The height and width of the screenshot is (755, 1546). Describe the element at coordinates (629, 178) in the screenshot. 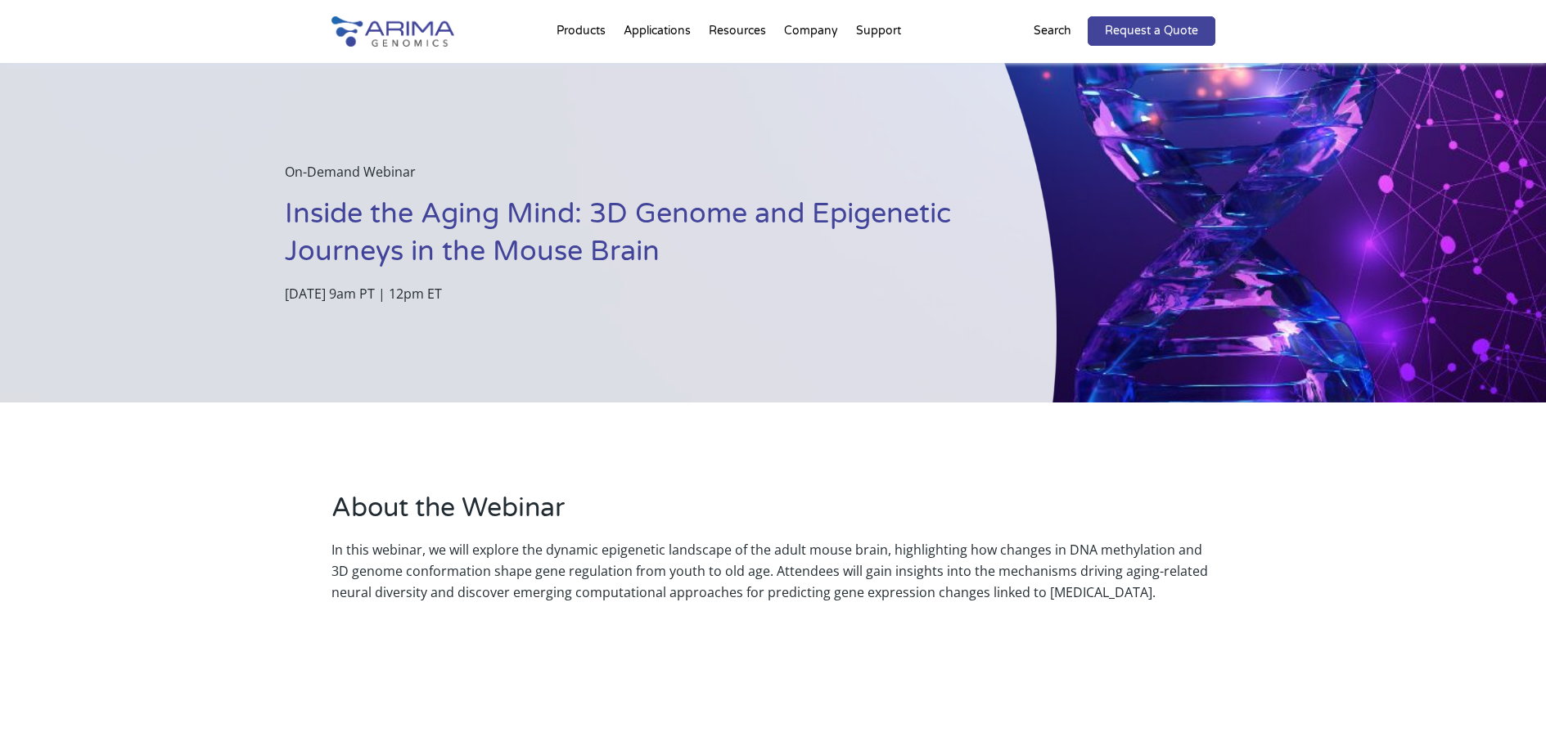

I see `p: On-Demand Webinar` at that location.